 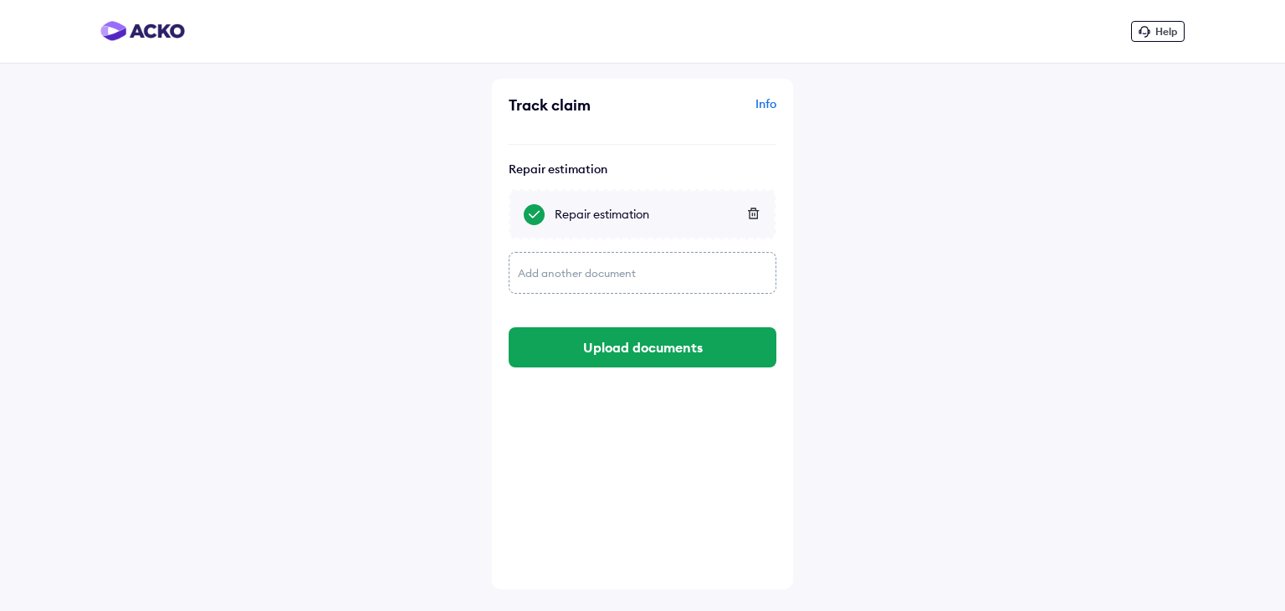 I want to click on img: horizontal-gradient.png, so click(x=142, y=31).